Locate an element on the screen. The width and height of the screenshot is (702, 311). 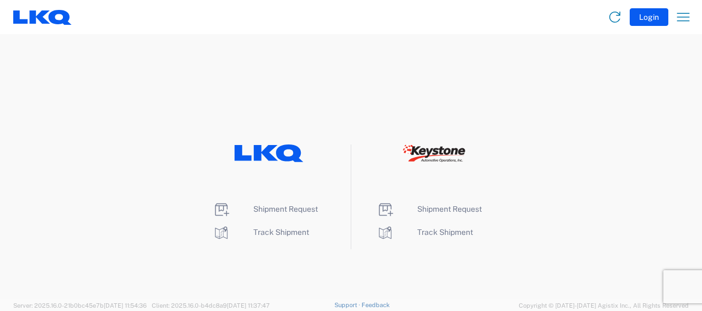
a: Support is located at coordinates (348, 305).